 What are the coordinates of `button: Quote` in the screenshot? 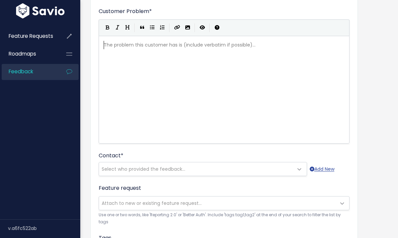 It's located at (142, 28).